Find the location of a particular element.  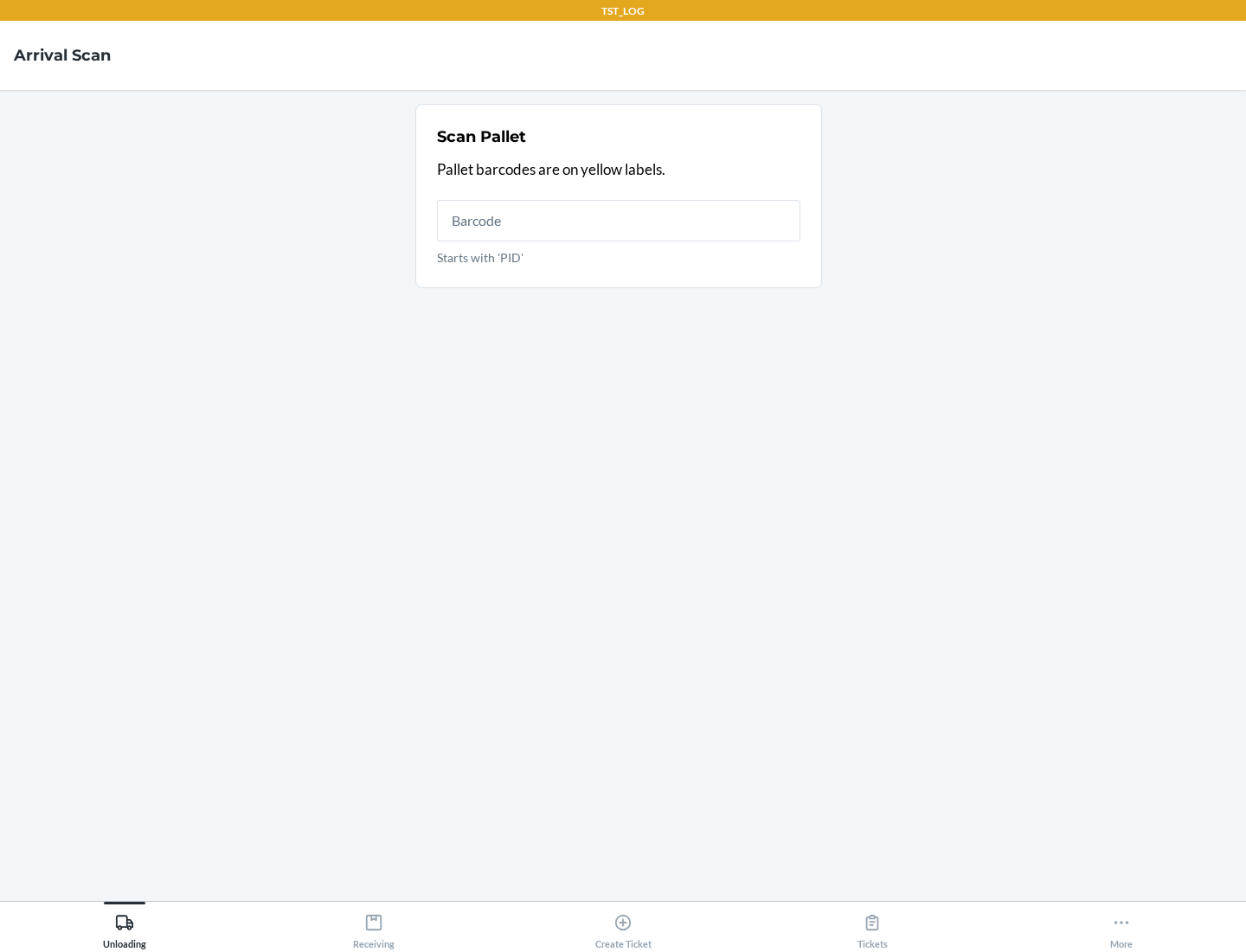

h2: Scan Pallet is located at coordinates (481, 137).